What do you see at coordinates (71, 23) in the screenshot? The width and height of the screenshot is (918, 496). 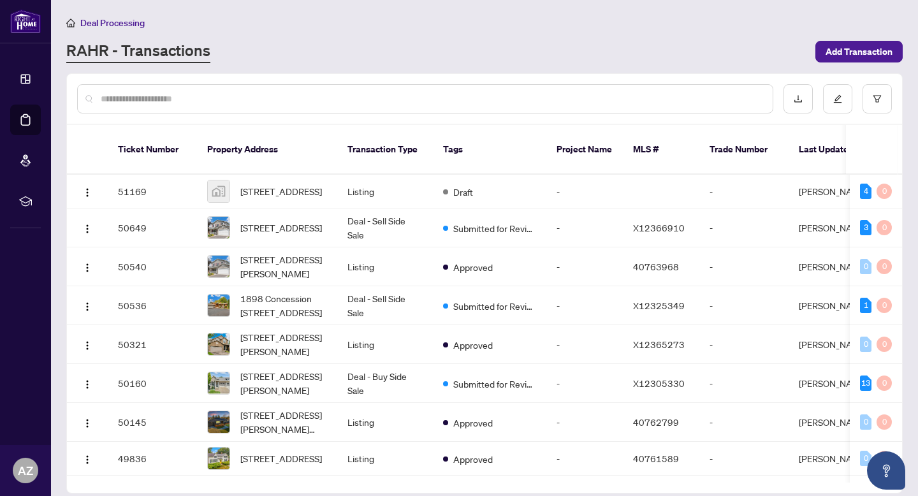 I see `span: home` at bounding box center [71, 23].